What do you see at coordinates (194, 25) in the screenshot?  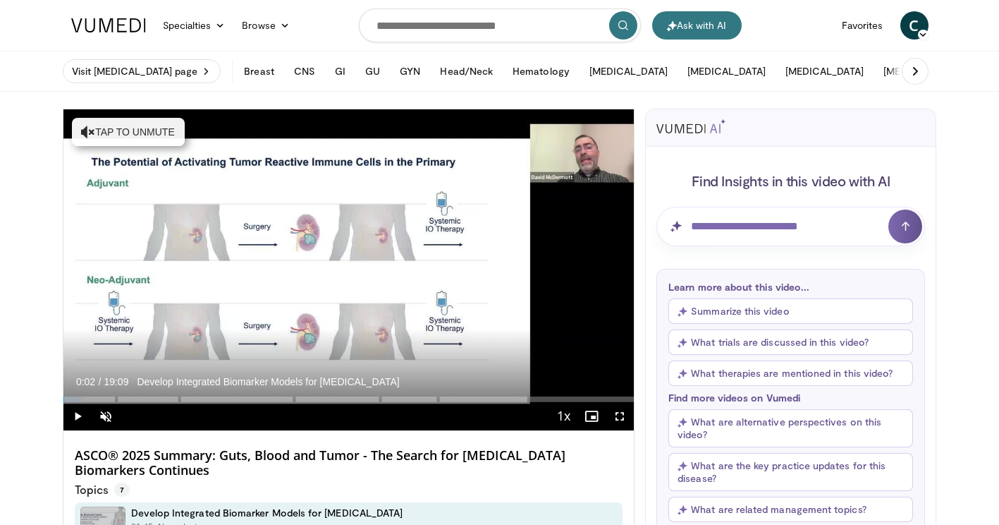 I see `a: Specialties` at bounding box center [194, 25].